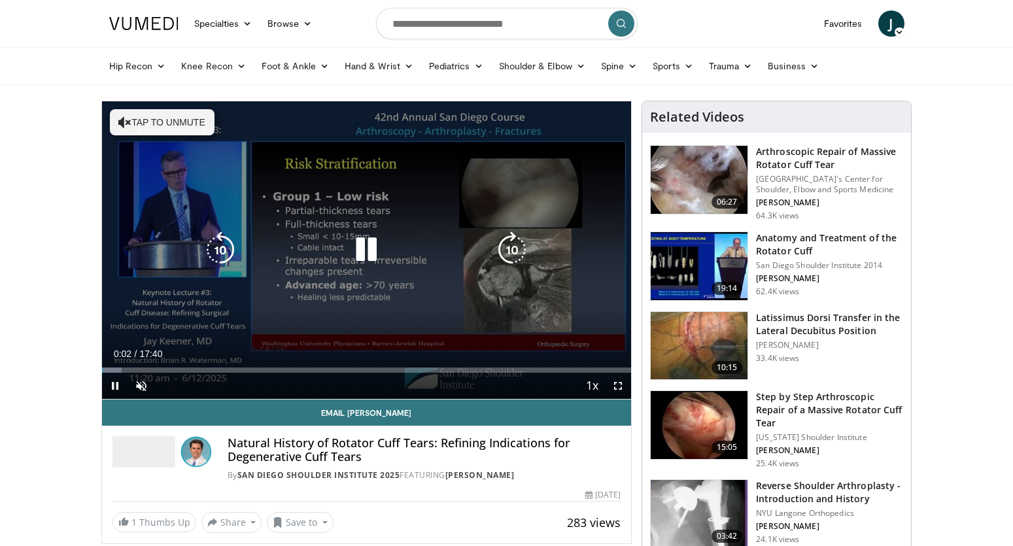 This screenshot has height=546, width=1013. I want to click on span: 17:40, so click(150, 354).